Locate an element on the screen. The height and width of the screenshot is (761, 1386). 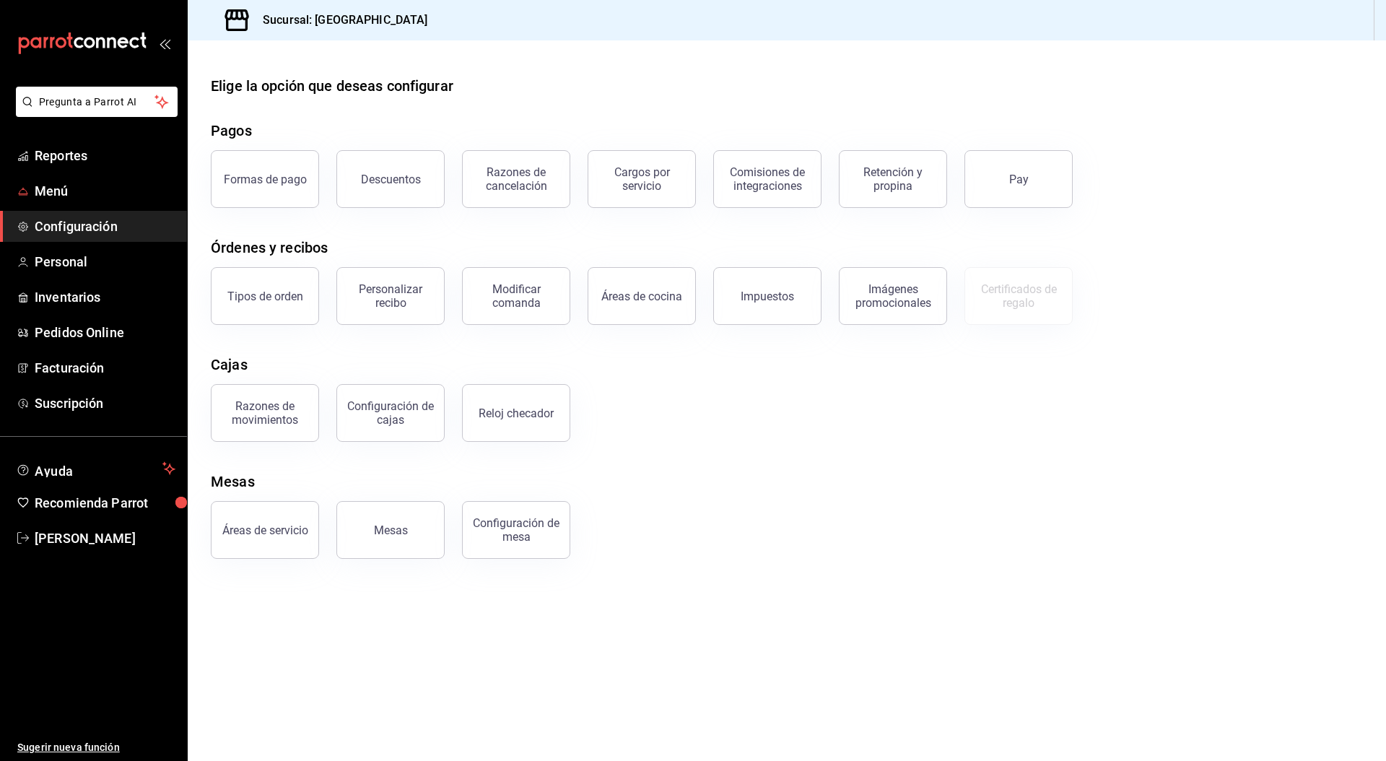
button: Pregunta a Parrot AI is located at coordinates (97, 102).